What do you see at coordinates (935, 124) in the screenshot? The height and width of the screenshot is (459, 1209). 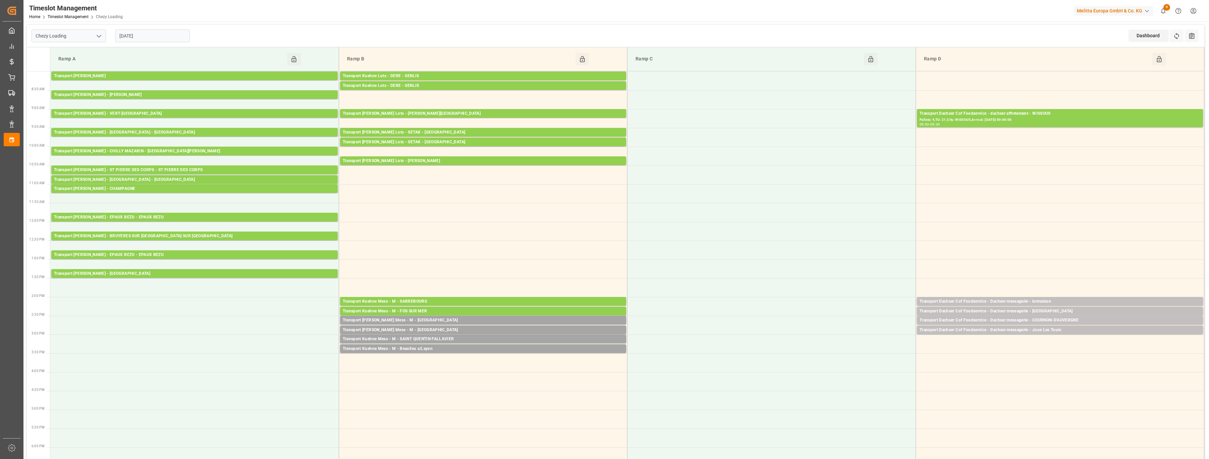 I see `div: 09:30` at bounding box center [935, 124].